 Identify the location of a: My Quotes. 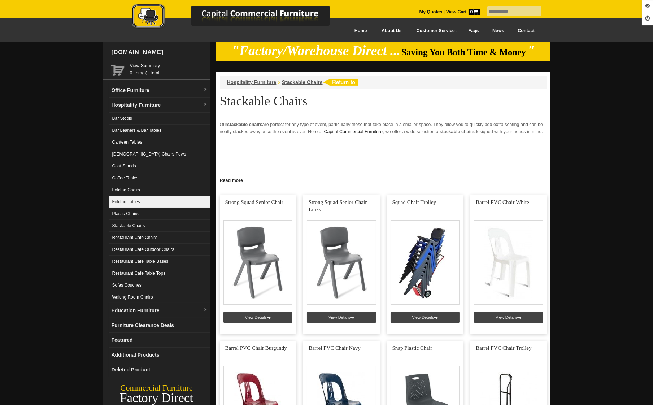
(431, 12).